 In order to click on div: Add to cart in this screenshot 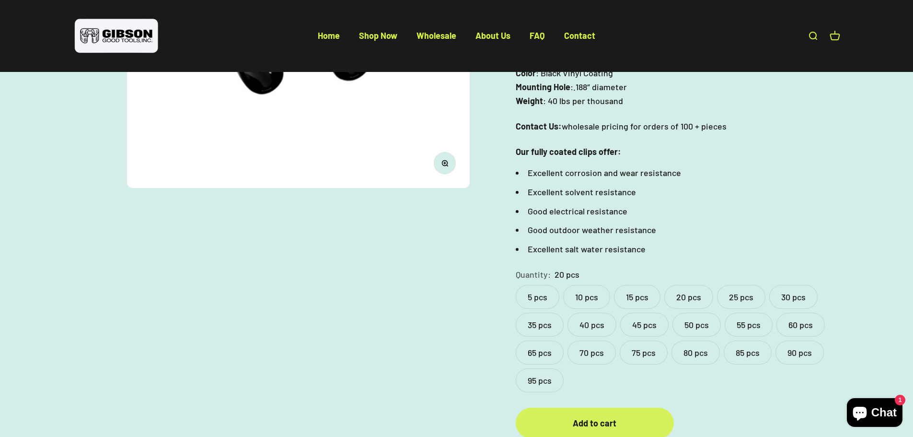, I will do `click(595, 423)`.